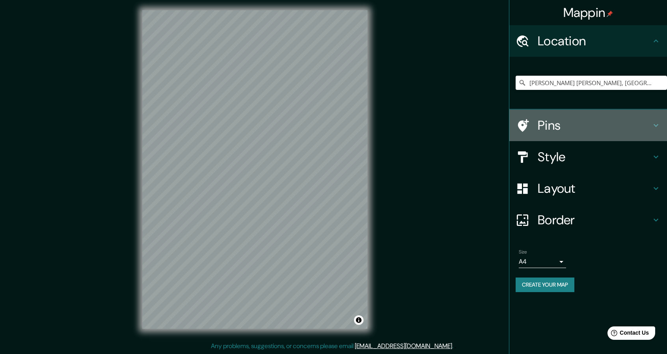  Describe the element at coordinates (595, 125) in the screenshot. I see `h4: Pins` at that location.